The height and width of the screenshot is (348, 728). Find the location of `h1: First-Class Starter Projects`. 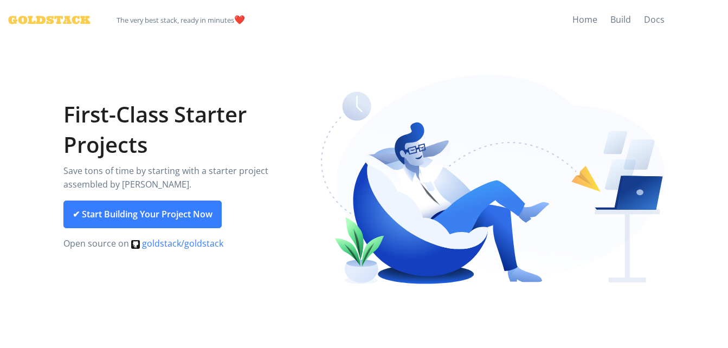

h1: First-Class Starter Projects is located at coordinates (184, 130).